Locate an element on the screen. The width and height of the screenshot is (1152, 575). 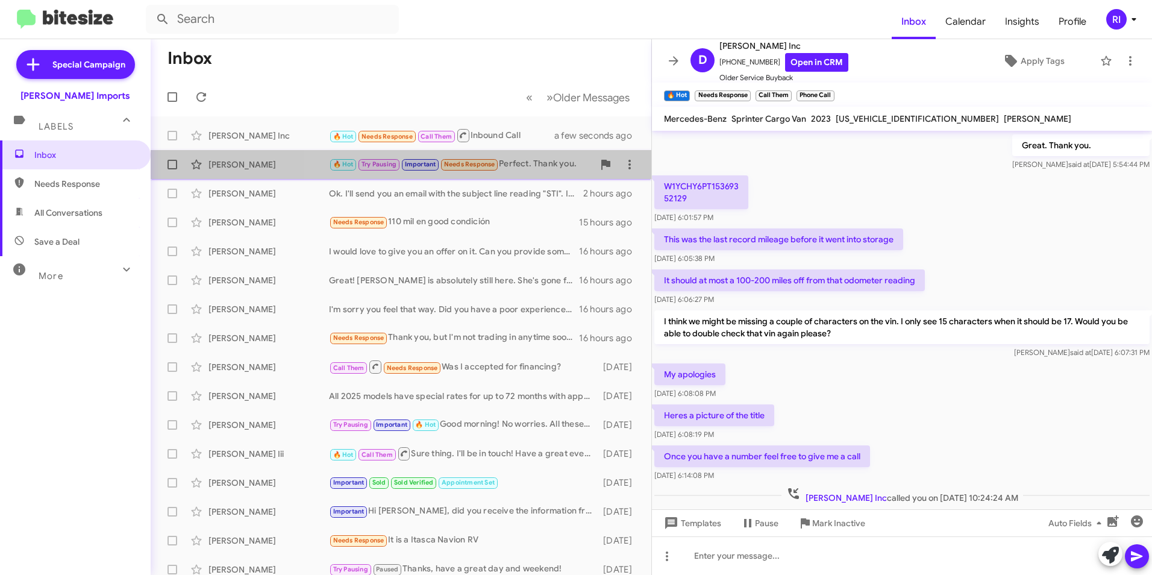
a: Profile is located at coordinates (1073, 22).